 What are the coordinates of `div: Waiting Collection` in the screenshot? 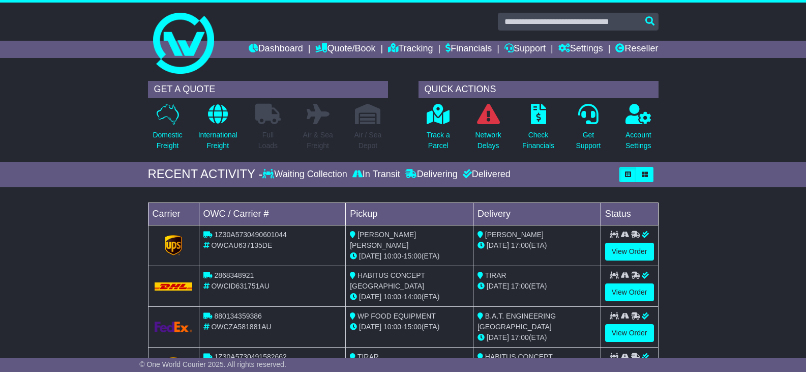 It's located at (306, 174).